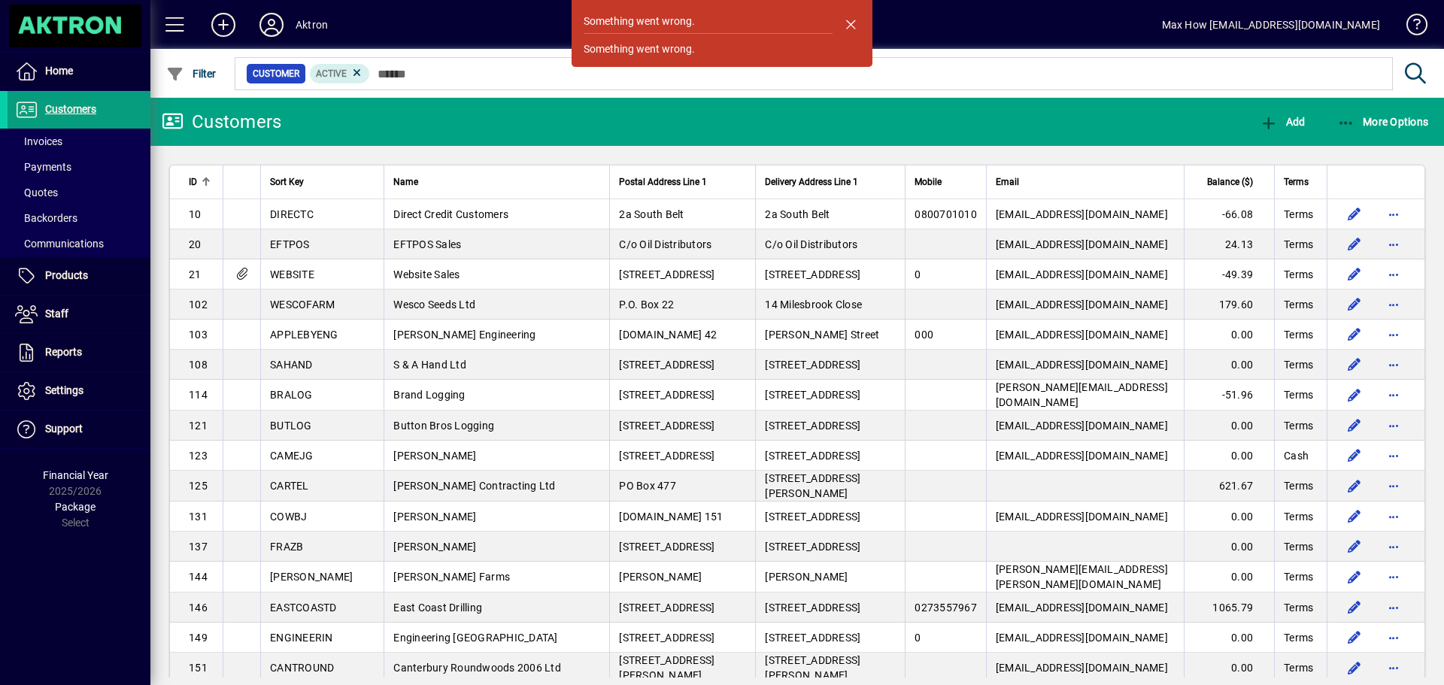  I want to click on span: EASTCOASTD, so click(303, 608).